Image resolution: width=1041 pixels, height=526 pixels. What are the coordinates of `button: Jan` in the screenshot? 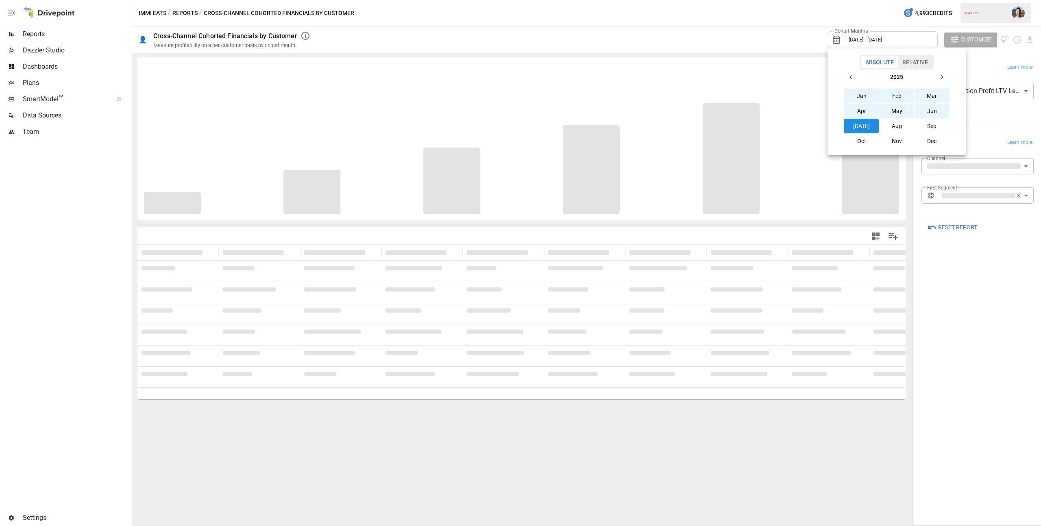 It's located at (862, 96).